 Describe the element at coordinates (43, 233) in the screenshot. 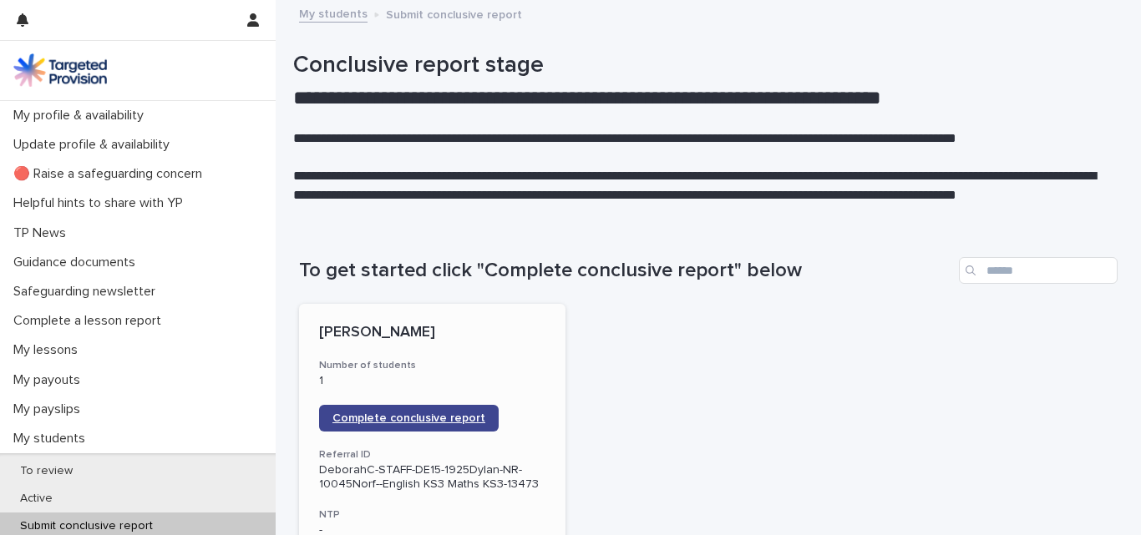

I see `p: TP News` at that location.